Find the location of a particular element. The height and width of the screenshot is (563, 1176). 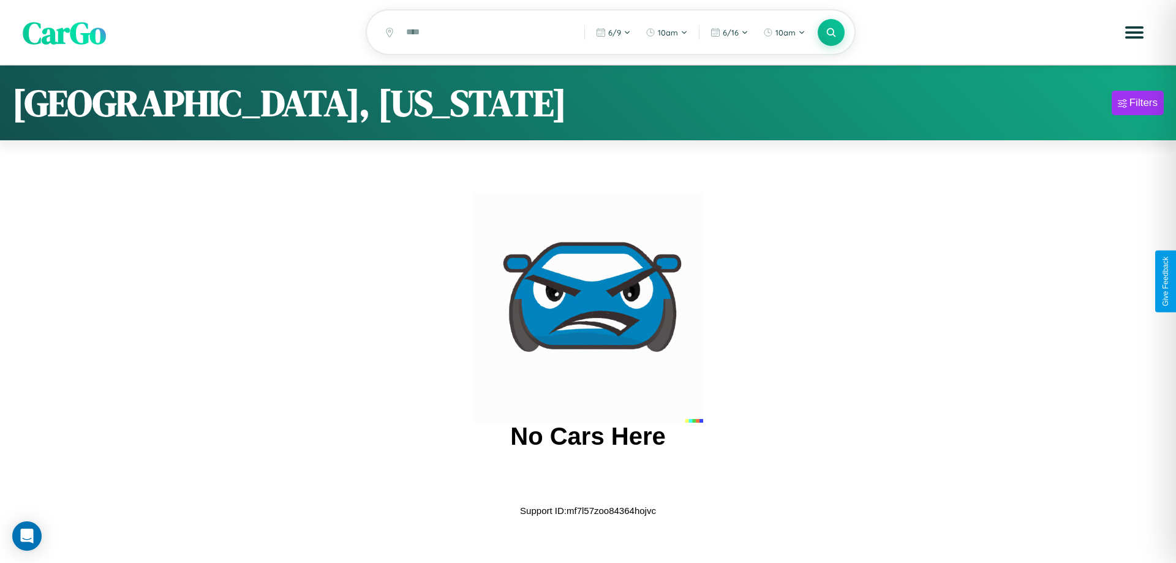

p: Support ID: mf7l57zoo84364hojvc is located at coordinates (588, 510).